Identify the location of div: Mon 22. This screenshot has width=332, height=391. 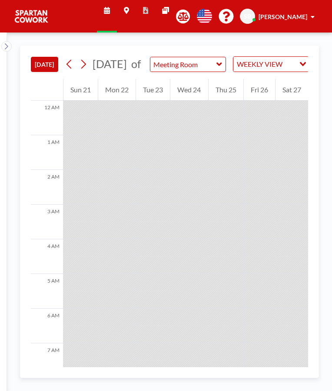
(117, 90).